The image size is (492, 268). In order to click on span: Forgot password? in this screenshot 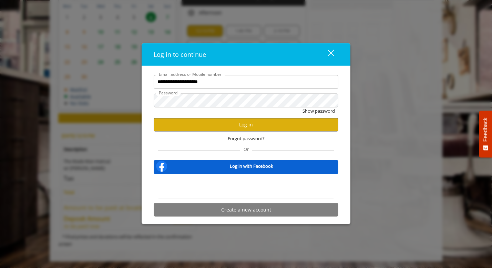, I will do `click(246, 138)`.